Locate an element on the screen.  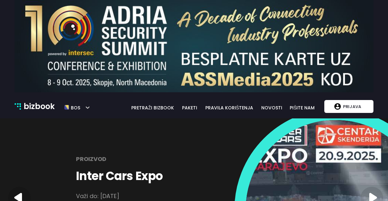
a: pravila korištenja is located at coordinates (229, 108).